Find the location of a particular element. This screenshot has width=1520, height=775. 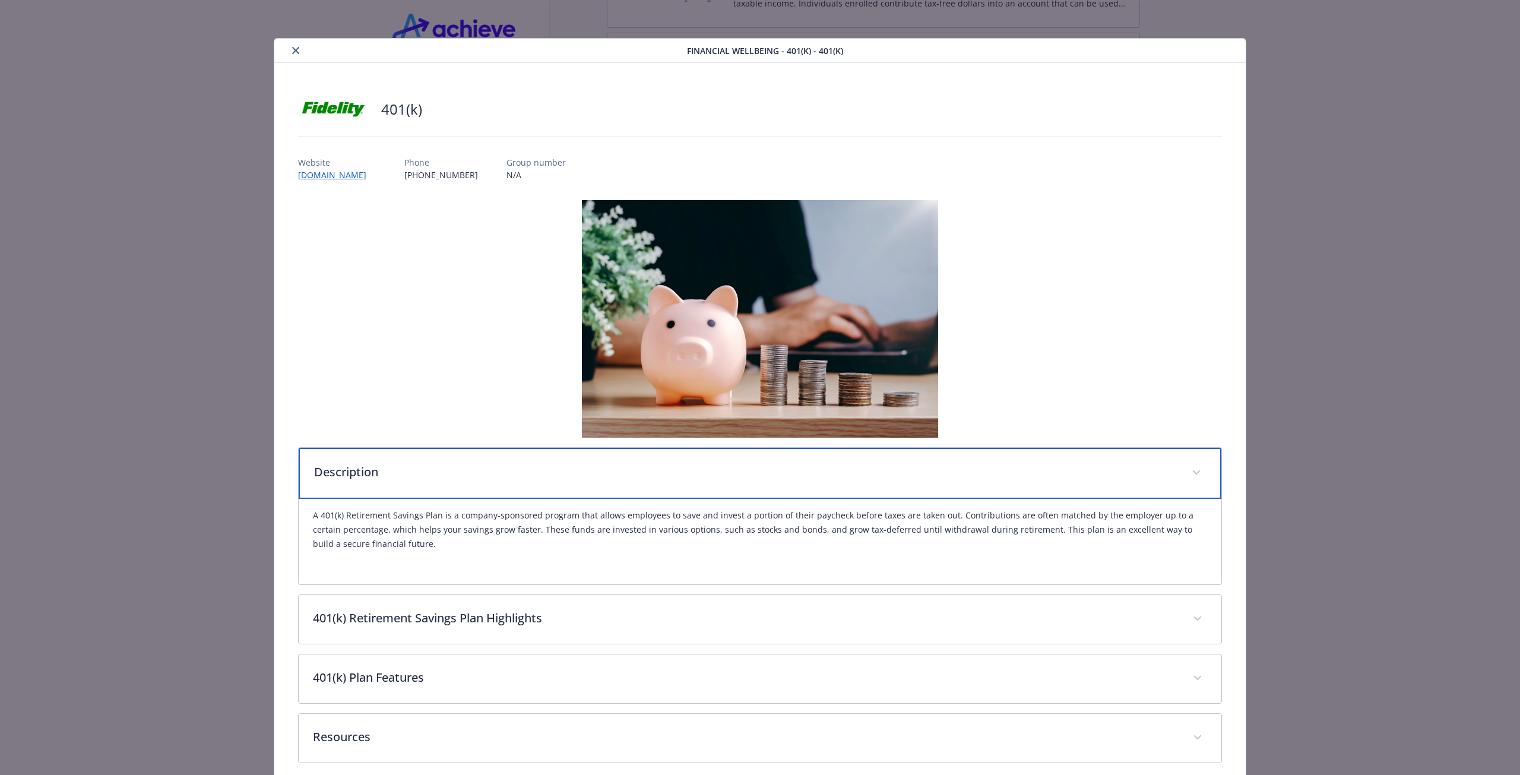

p: 401(k) Retirement Savings Plan Highlights is located at coordinates (746, 618).